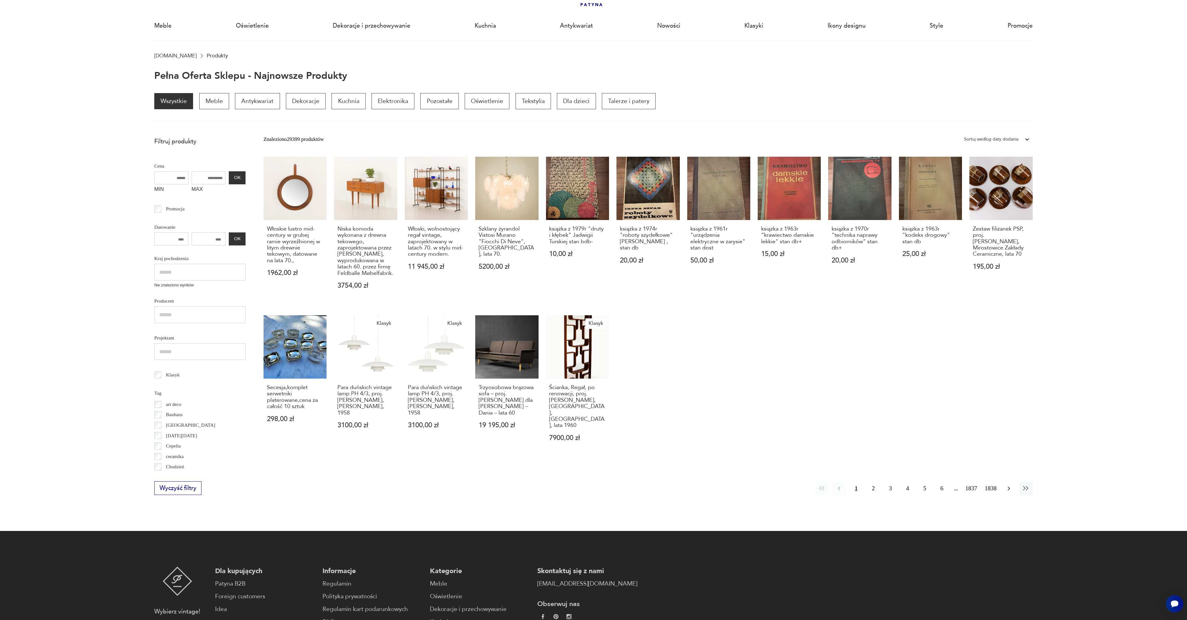 This screenshot has height=620, width=1187. I want to click on h3: Włoskie lustro mid-century w grubej ramie wyrzeźbionej w litym drewnie tekowym, datowane na lata ..., so click(295, 245).